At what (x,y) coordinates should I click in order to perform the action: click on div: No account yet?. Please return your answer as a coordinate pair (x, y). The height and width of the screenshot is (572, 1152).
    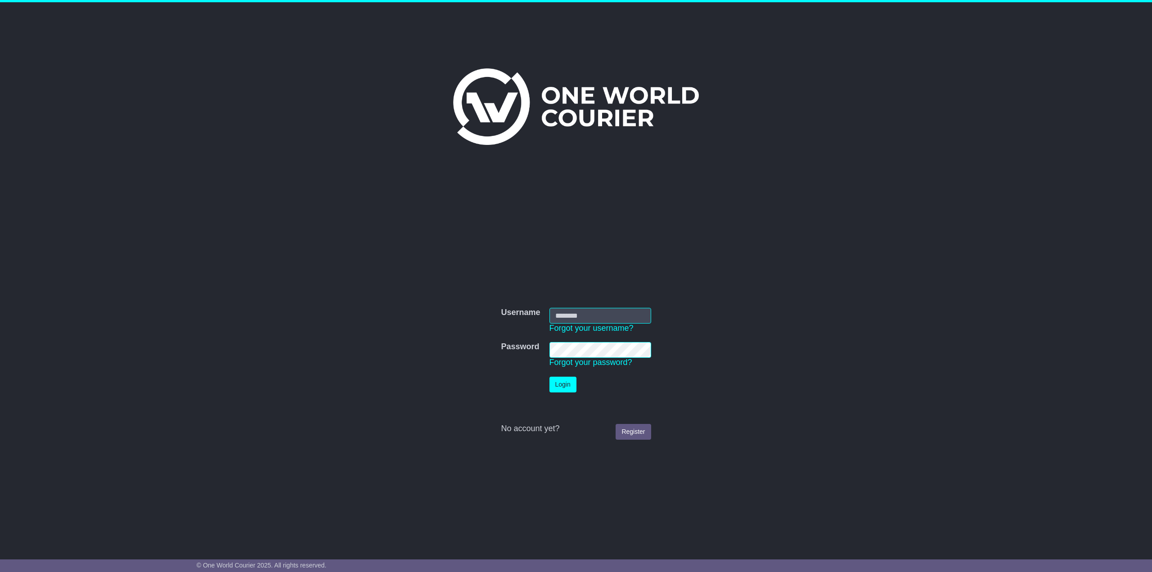
    Looking at the image, I should click on (576, 429).